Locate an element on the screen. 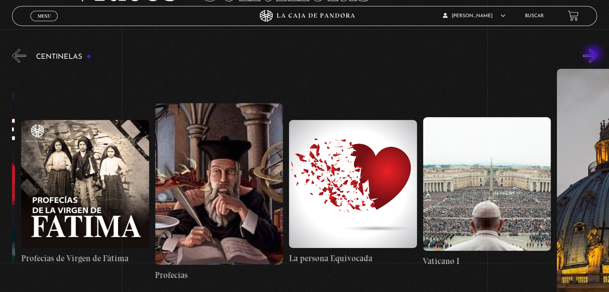 Image resolution: width=609 pixels, height=292 pixels. h4: Profecías is located at coordinates (219, 276).